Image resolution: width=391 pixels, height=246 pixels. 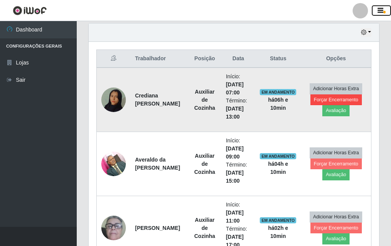 What do you see at coordinates (238, 59) in the screenshot?
I see `th: Data` at bounding box center [238, 59].